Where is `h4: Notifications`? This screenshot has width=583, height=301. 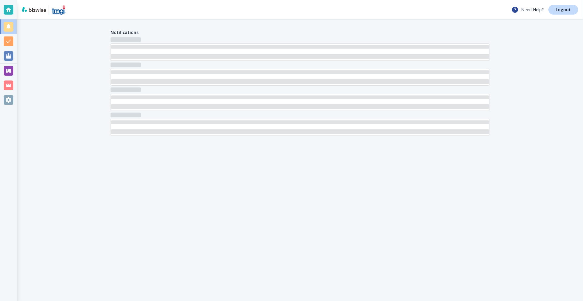
h4: Notifications is located at coordinates (124, 32).